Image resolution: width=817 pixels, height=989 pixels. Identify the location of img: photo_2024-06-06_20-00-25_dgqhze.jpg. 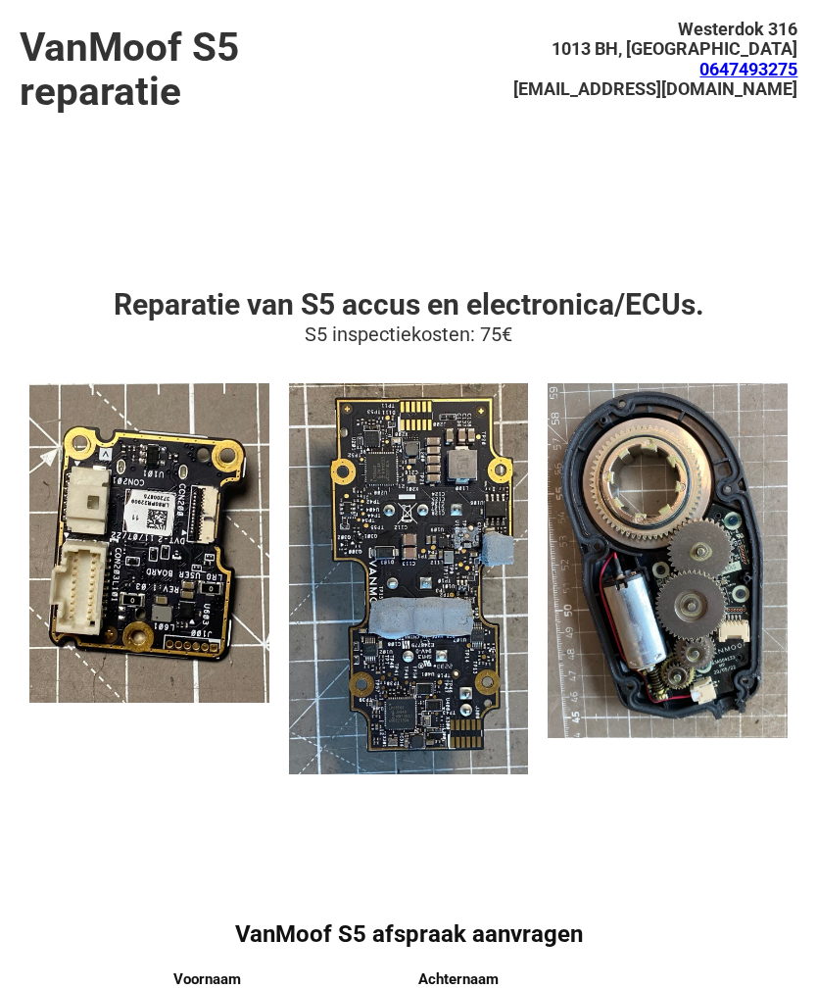
(667, 560).